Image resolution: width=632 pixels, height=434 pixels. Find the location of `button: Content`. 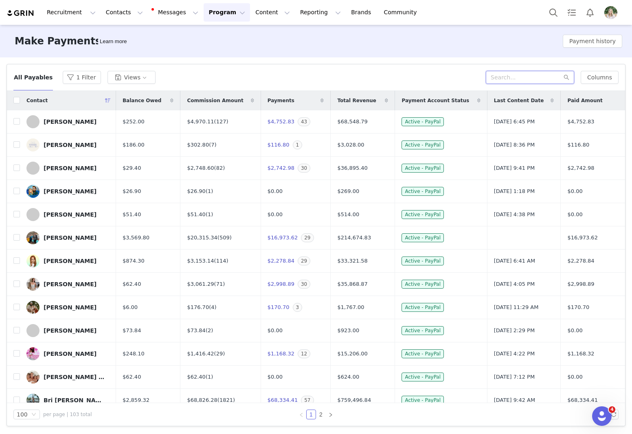

button: Content is located at coordinates (272, 12).